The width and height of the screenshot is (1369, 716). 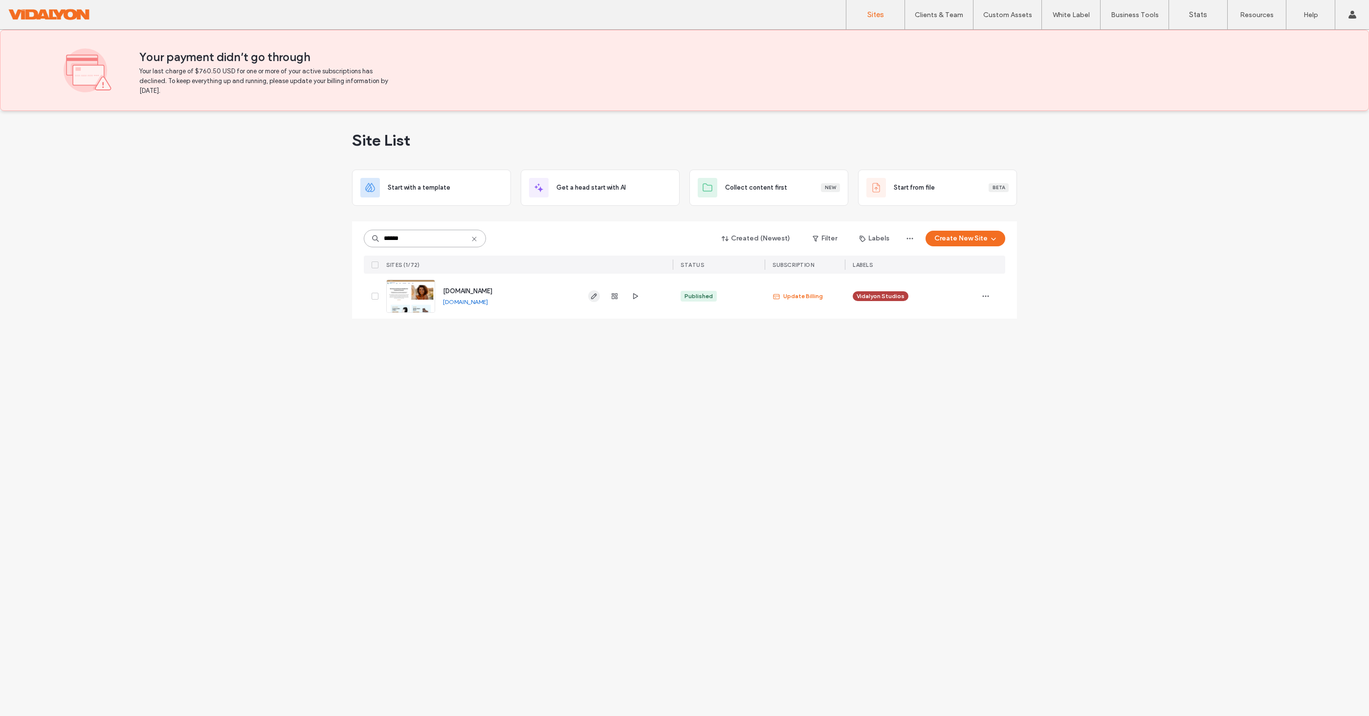 I want to click on div: Get a head start with AI, so click(x=600, y=188).